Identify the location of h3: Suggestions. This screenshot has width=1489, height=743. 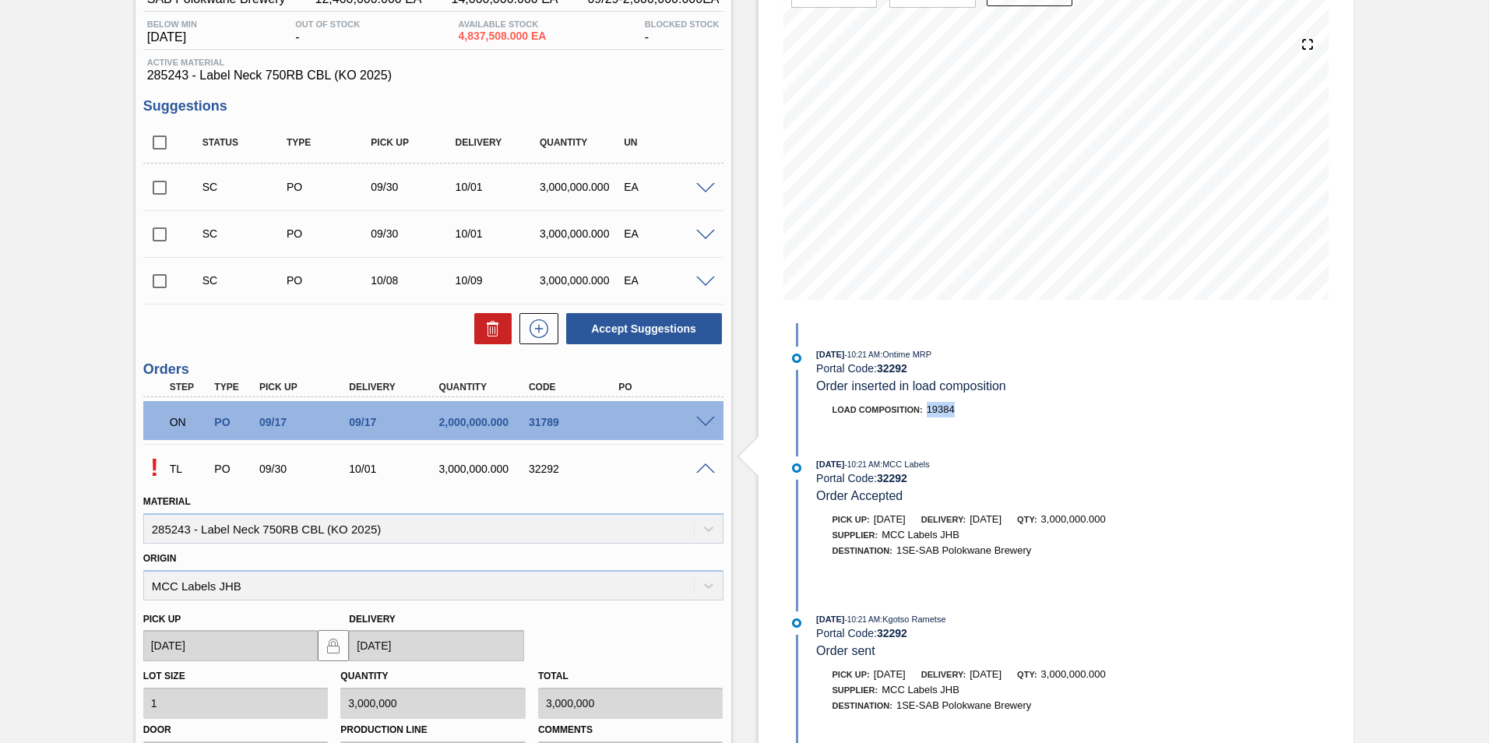
(433, 106).